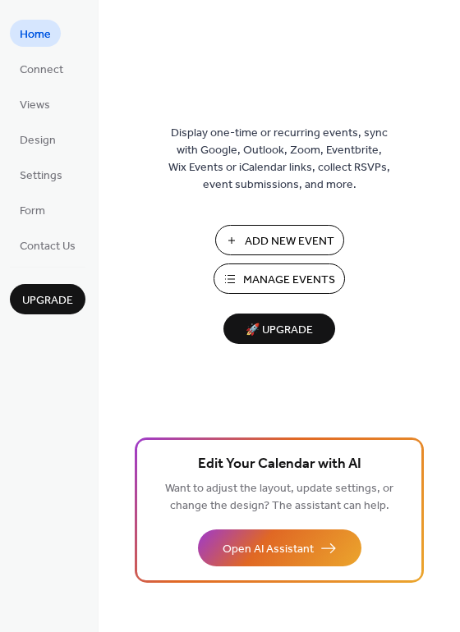  Describe the element at coordinates (268, 549) in the screenshot. I see `span: Open AI Assistant` at that location.